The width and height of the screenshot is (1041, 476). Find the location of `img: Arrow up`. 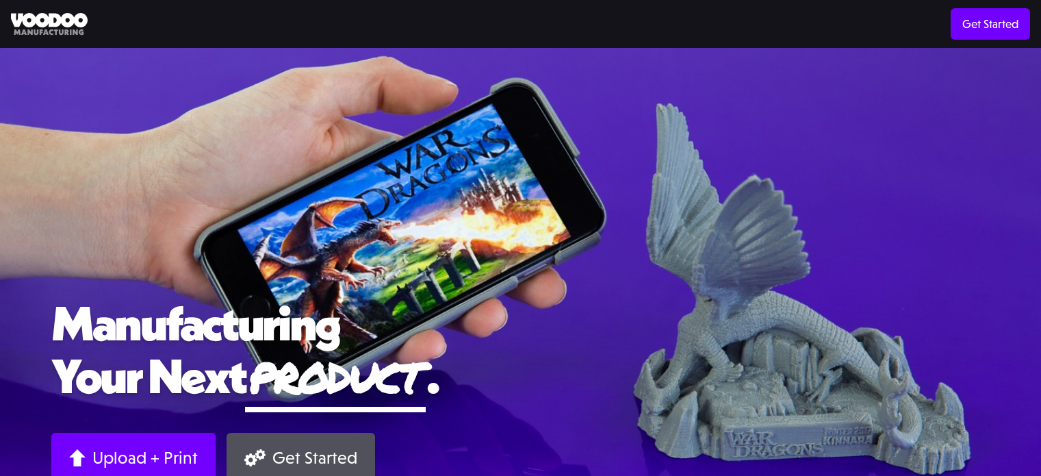

img: Arrow up is located at coordinates (77, 457).